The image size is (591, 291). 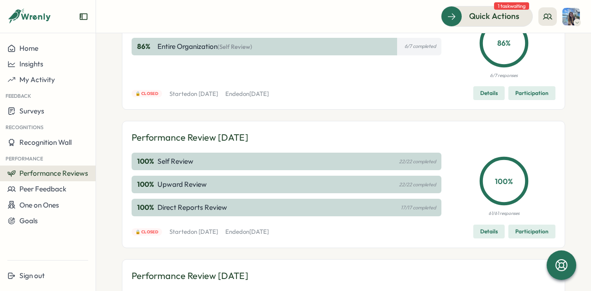 I want to click on span: Recognition Wall, so click(x=45, y=142).